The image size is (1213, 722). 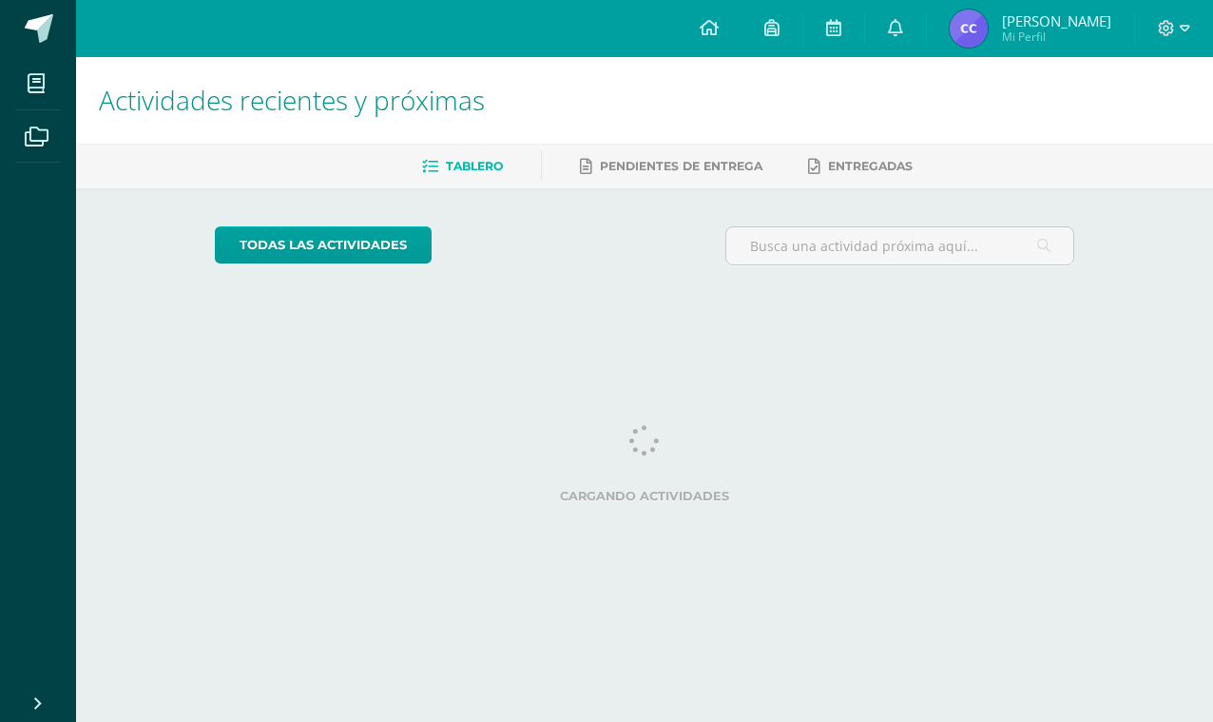 What do you see at coordinates (969, 29) in the screenshot?
I see `img: b462d07b3848875400f973651afe9bf6.png` at bounding box center [969, 29].